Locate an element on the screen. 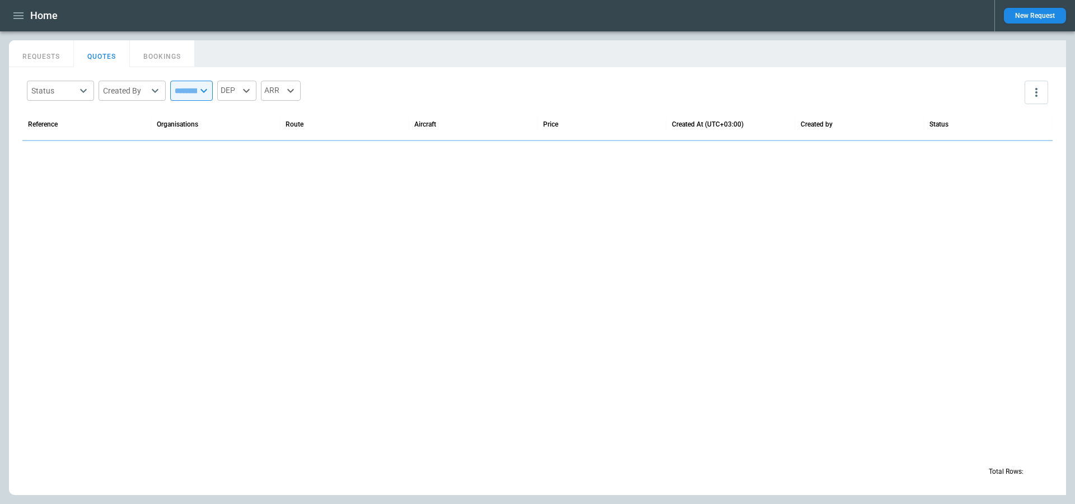 The width and height of the screenshot is (1075, 504). div: Created by is located at coordinates (817, 124).